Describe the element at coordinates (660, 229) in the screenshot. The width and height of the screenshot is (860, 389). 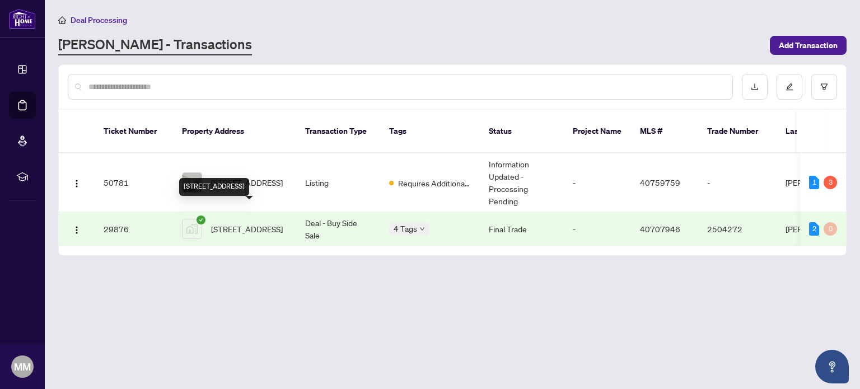
I see `span: 40707946` at that location.